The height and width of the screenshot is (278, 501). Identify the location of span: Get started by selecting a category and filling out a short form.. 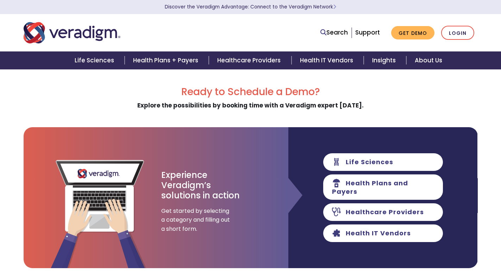
(196, 220).